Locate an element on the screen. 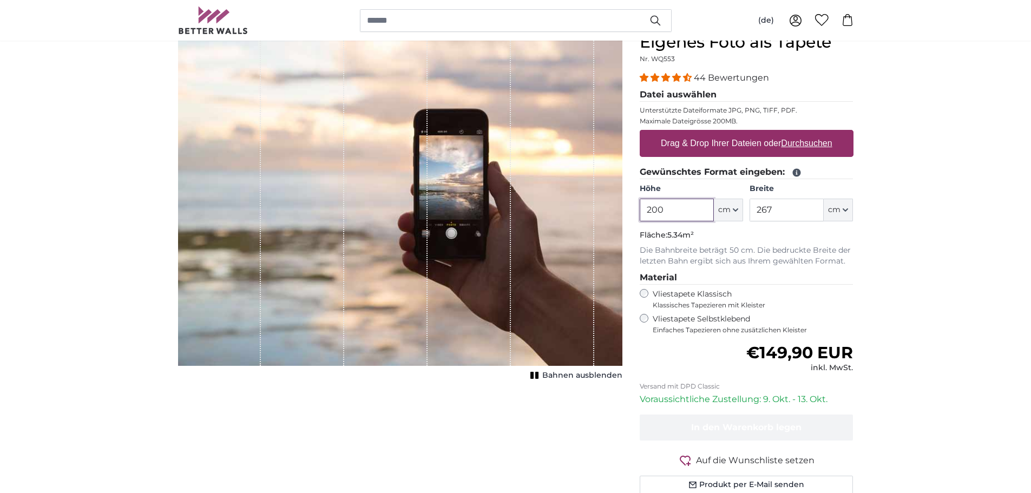 This screenshot has height=493, width=1031. span: Nr. WQ553 is located at coordinates (657, 58).